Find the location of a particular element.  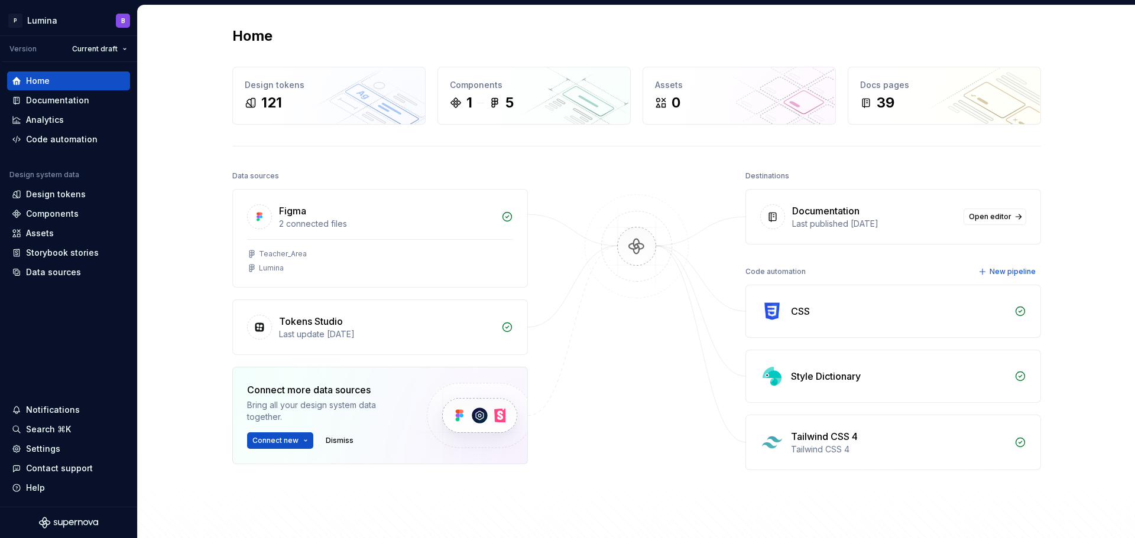

span: Open editor is located at coordinates (990, 217).